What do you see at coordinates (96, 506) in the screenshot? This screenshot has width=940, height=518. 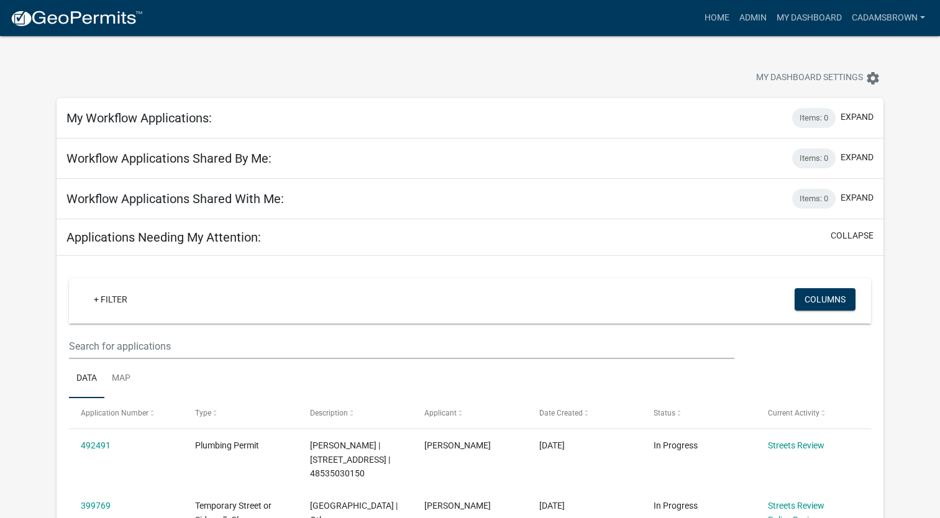 I see `a: 399769` at bounding box center [96, 506].